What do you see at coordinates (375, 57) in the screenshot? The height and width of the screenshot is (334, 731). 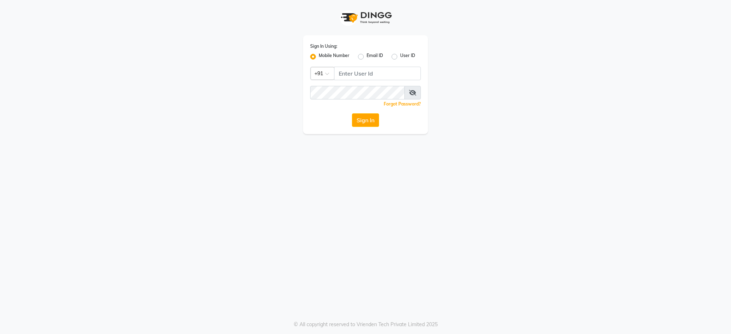 I see `label: Email ID` at bounding box center [375, 57].